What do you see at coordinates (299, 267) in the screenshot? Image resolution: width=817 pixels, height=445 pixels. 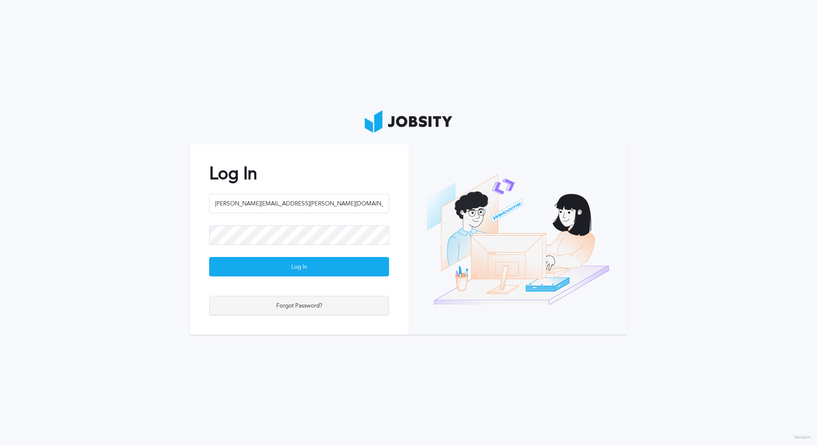 I see `div: Log In` at bounding box center [299, 267].